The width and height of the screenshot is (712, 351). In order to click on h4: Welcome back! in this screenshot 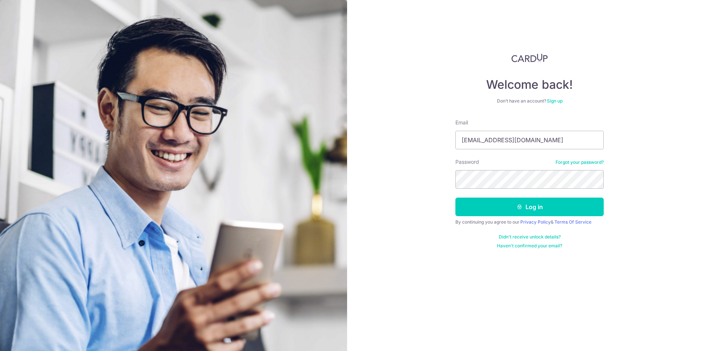, I will do `click(530, 85)`.